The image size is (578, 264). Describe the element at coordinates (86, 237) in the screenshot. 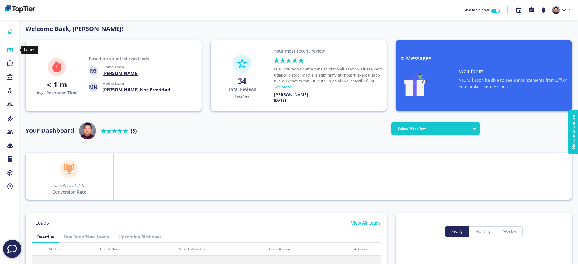

I see `a: Due Soon/New Leads` at that location.